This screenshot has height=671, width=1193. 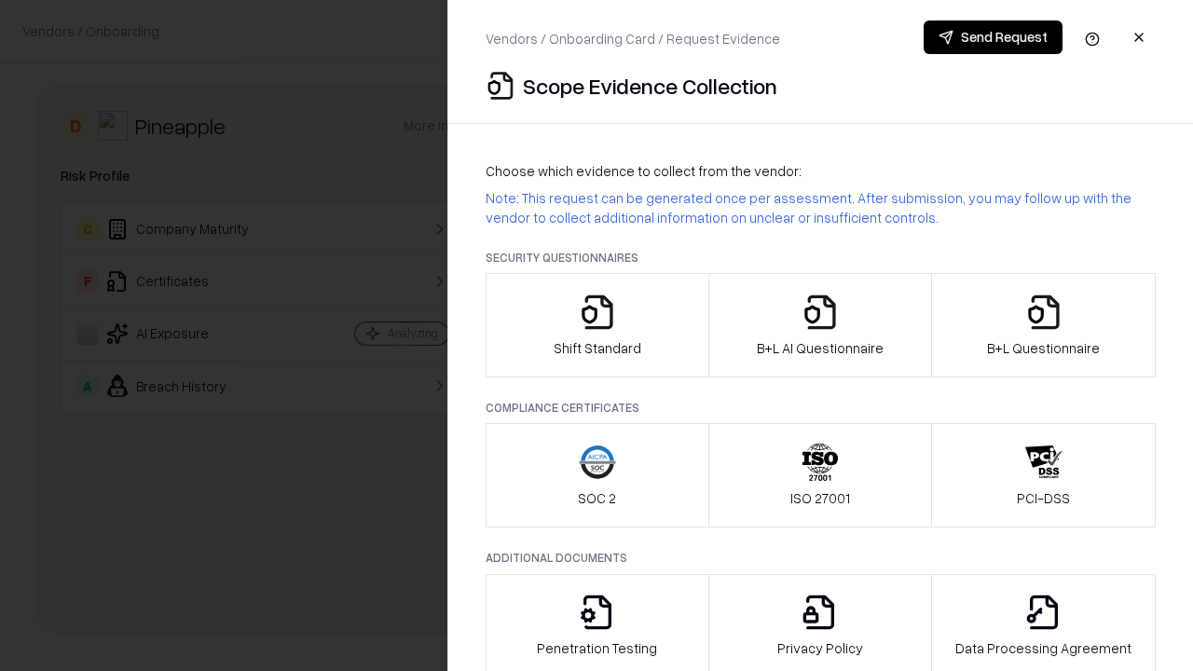 I want to click on p: Compliance Certificates, so click(x=820, y=407).